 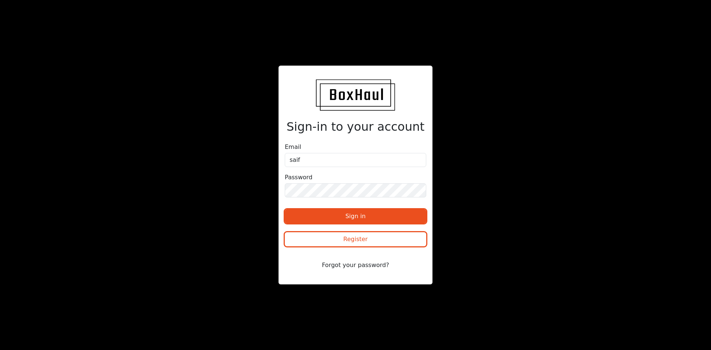 What do you see at coordinates (356, 95) in the screenshot?
I see `img: BoxHaul` at bounding box center [356, 95].